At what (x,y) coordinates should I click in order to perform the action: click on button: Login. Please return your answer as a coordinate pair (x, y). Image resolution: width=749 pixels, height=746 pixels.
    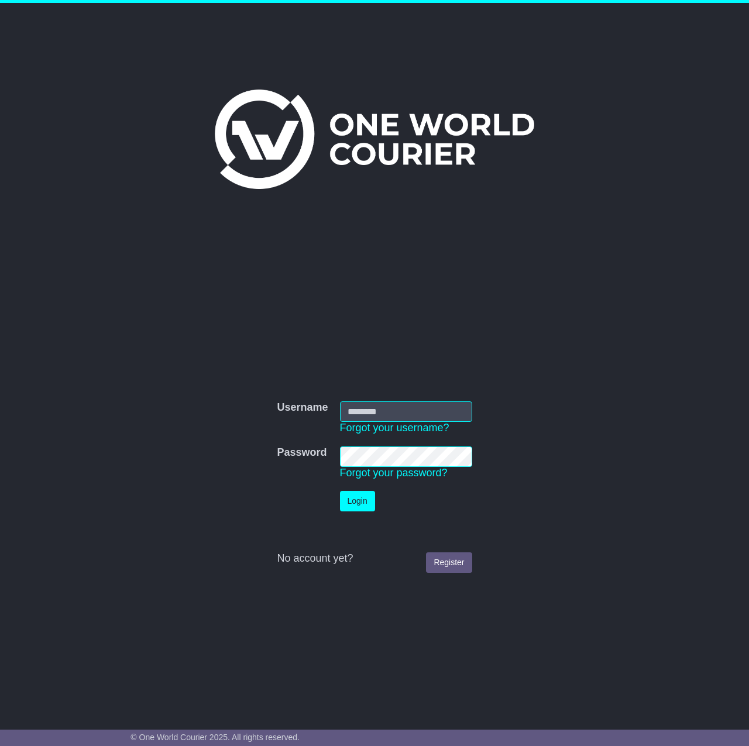
    Looking at the image, I should click on (357, 501).